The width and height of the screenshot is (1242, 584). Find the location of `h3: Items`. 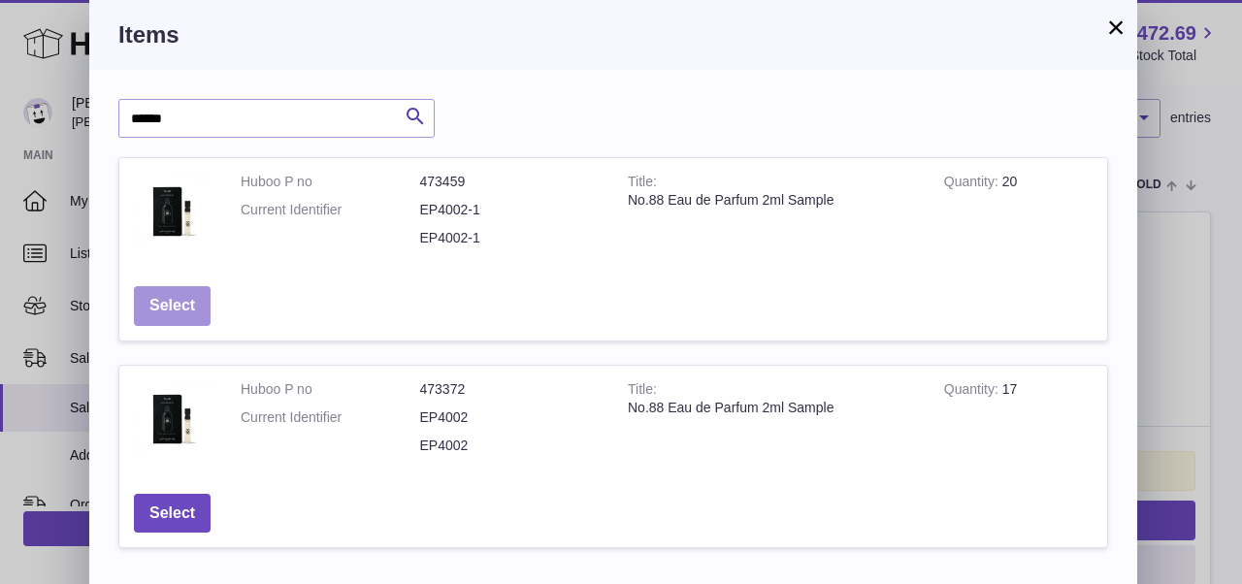

h3: Items is located at coordinates (613, 35).